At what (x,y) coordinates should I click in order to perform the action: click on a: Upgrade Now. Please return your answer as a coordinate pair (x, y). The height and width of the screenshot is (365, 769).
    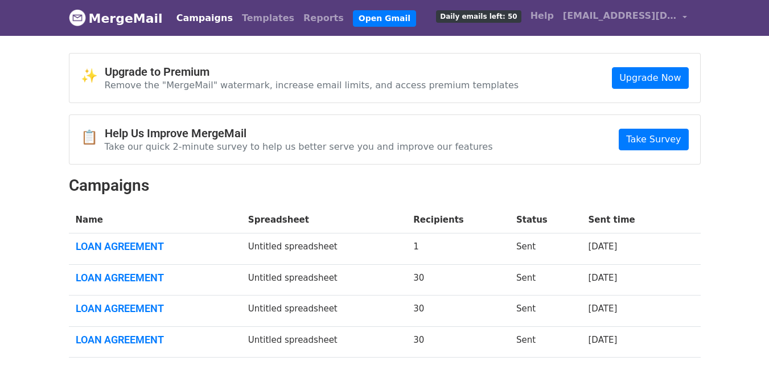
    Looking at the image, I should click on (650, 78).